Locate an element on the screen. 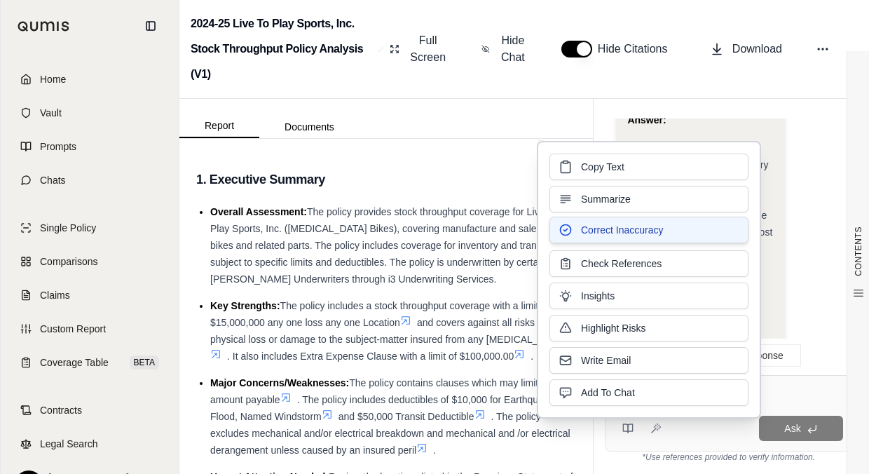  span: Check References is located at coordinates (621, 263).